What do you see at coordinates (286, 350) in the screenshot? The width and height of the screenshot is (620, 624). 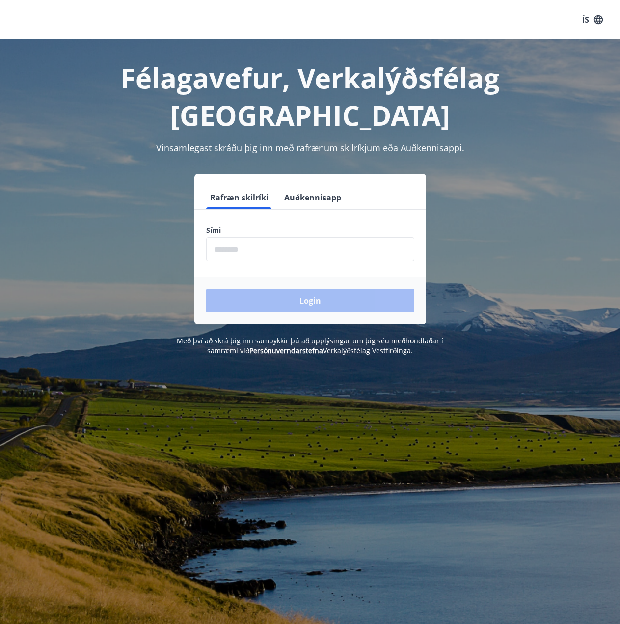 I see `a: Persónuverndarstefna` at bounding box center [286, 350].